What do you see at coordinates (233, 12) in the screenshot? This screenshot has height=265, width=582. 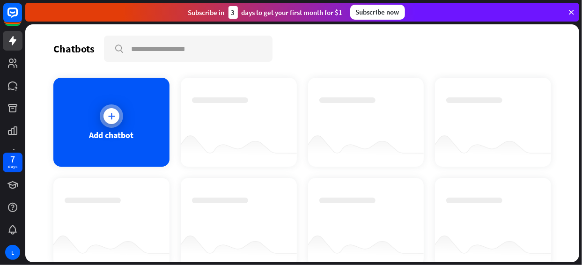 I see `div: 3` at bounding box center [233, 12].